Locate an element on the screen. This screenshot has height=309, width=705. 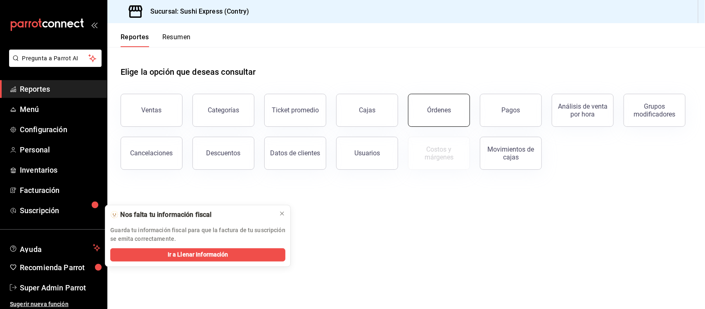
h3: Sucursal: Sushi Express (Contry) is located at coordinates (196, 12).